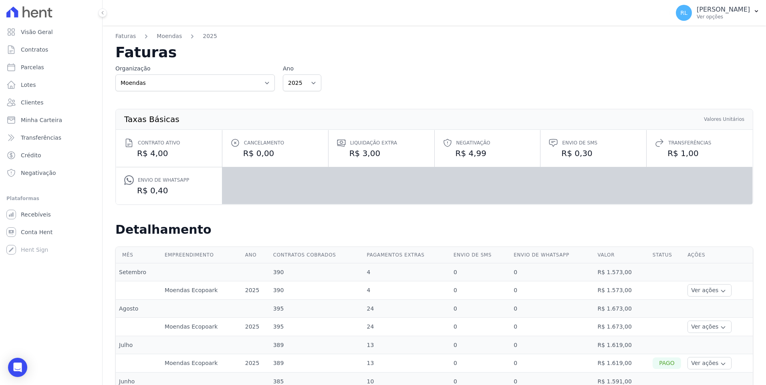 The image size is (766, 385). Describe the element at coordinates (552, 255) in the screenshot. I see `th: Envio de Whatsapp` at that location.